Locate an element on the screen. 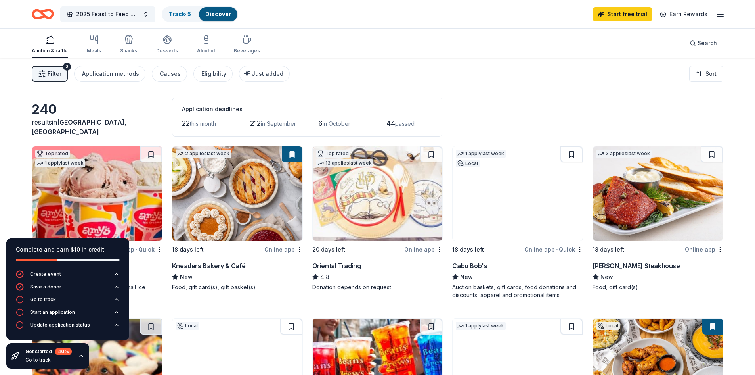 Image resolution: width=755 pixels, height=375 pixels. div: Food, gift card(s) is located at coordinates (658, 287).